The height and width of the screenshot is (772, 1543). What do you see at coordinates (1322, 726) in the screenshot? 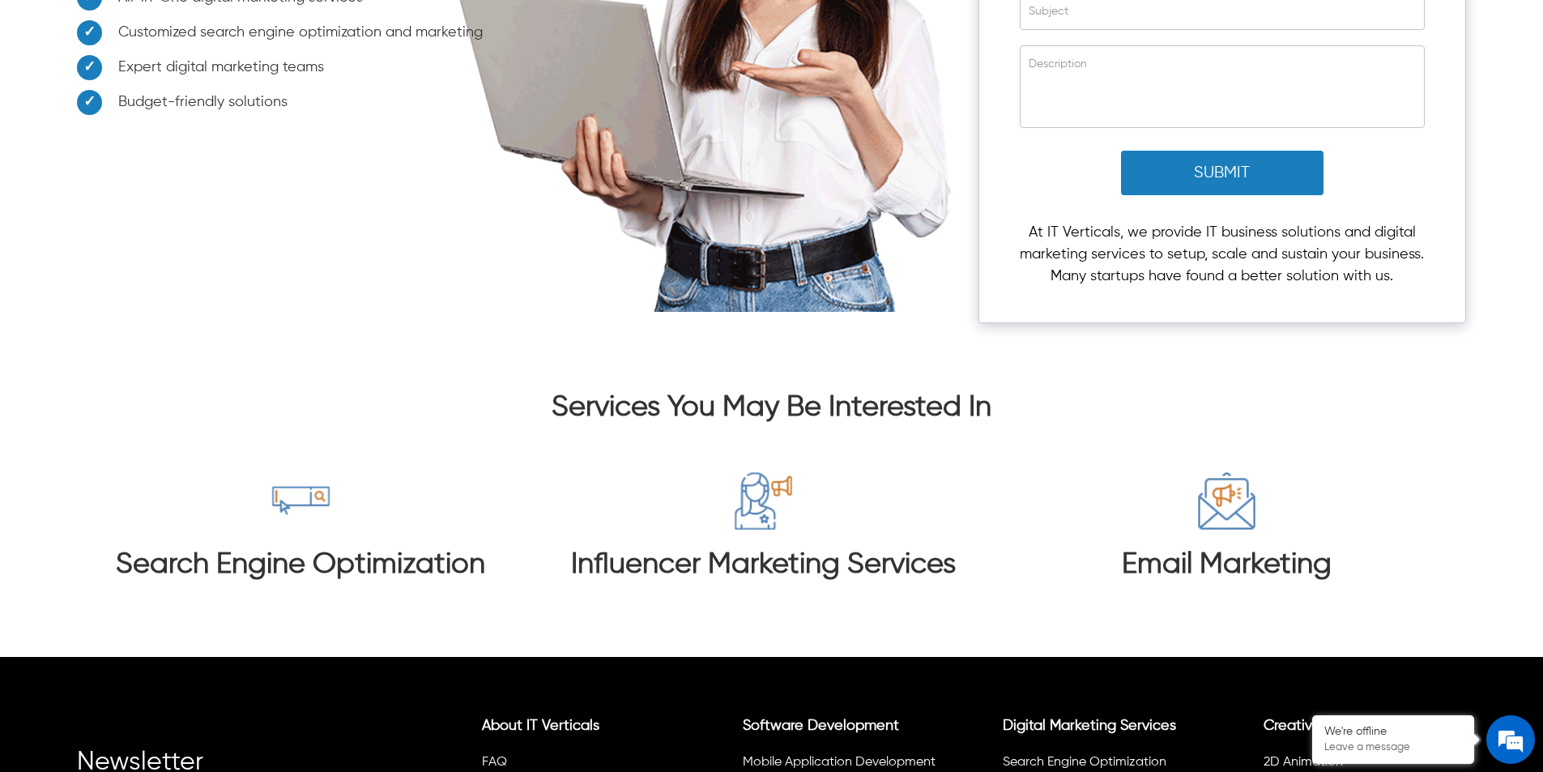
I see `a: Creative Services` at bounding box center [1322, 726].